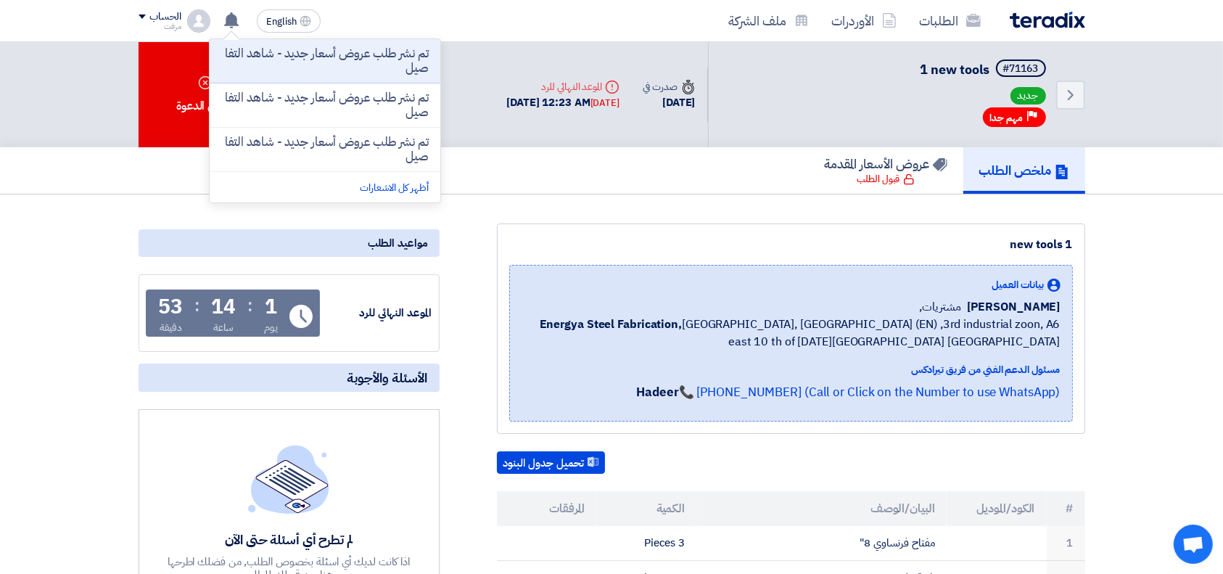  What do you see at coordinates (223, 307) in the screenshot?
I see `div: 14` at bounding box center [223, 307].